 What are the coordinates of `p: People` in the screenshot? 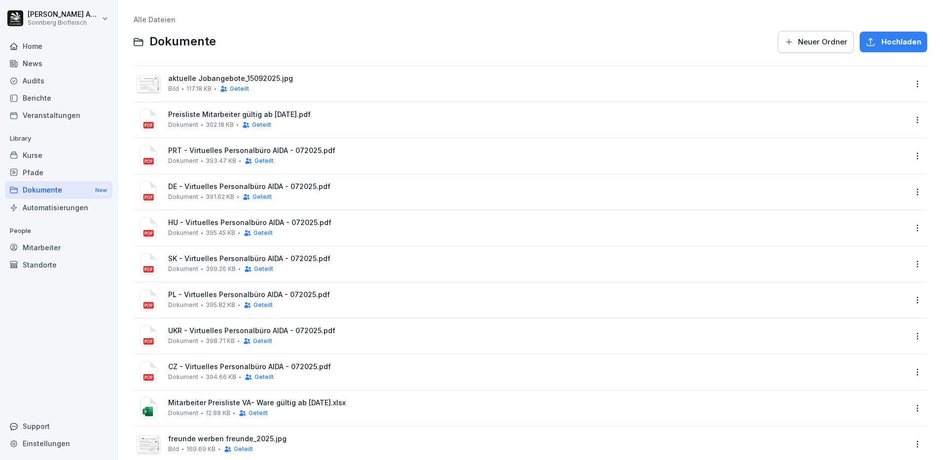 It's located at (59, 231).